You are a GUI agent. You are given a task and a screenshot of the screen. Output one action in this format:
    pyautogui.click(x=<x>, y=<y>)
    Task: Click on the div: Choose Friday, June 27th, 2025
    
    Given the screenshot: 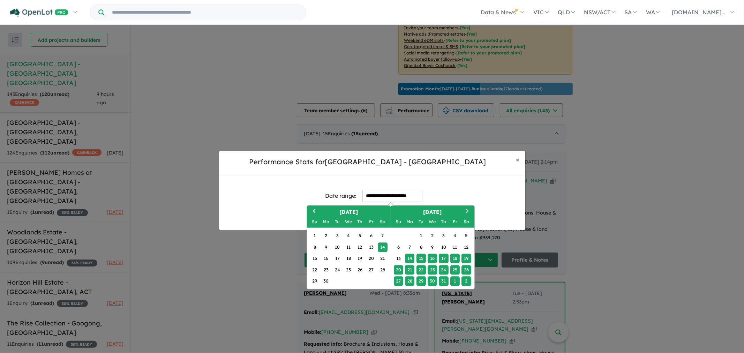 What is the action you would take?
    pyautogui.click(x=371, y=270)
    